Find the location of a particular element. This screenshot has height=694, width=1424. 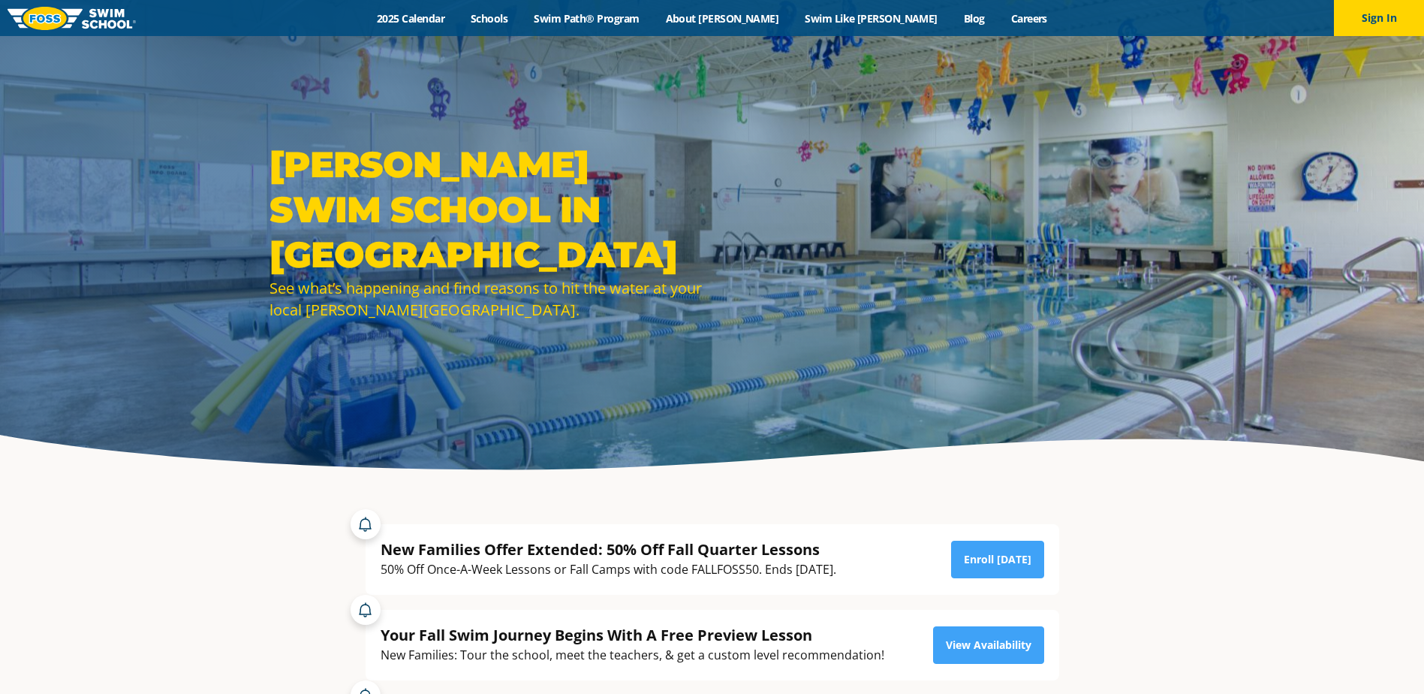

a: View Availability is located at coordinates (989, 645).